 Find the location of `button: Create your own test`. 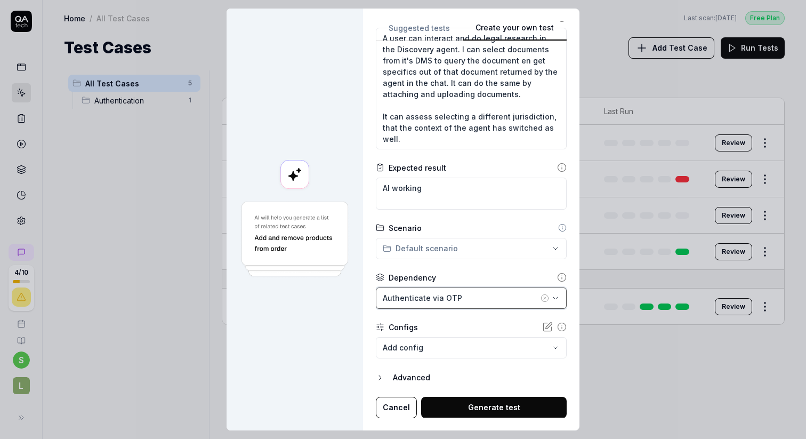

button: Create your own test is located at coordinates (515, 31).